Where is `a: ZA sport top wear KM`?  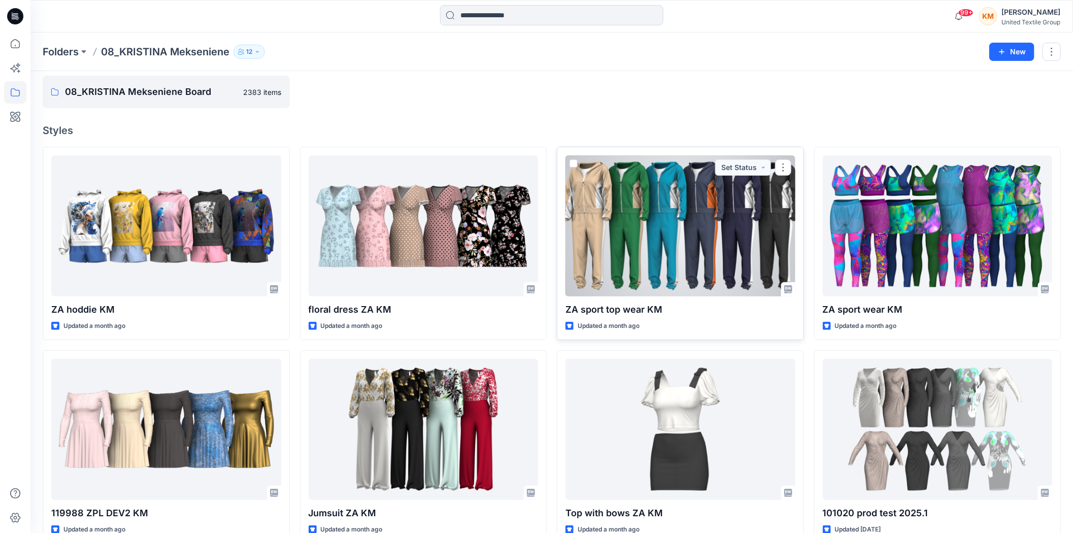 a: ZA sport top wear KM is located at coordinates (680, 226).